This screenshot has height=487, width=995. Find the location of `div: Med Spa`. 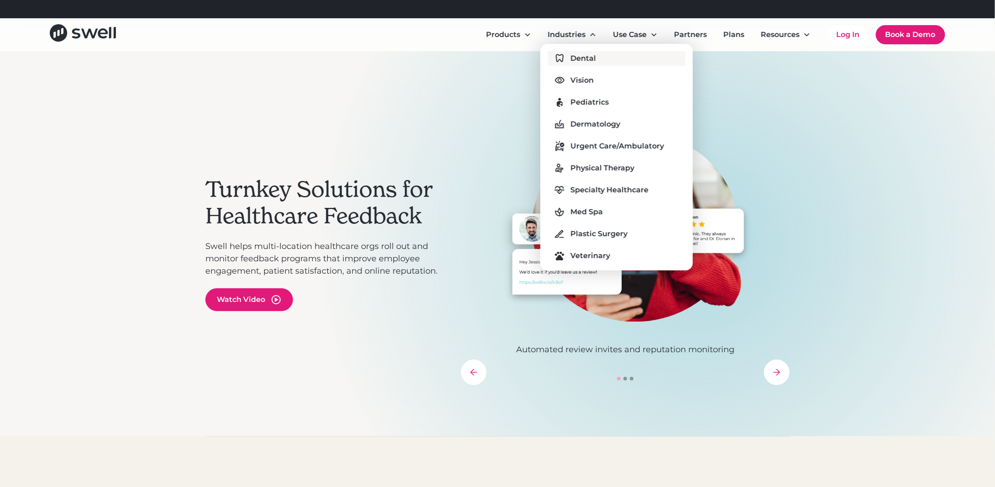

div: Med Spa is located at coordinates (587, 212).